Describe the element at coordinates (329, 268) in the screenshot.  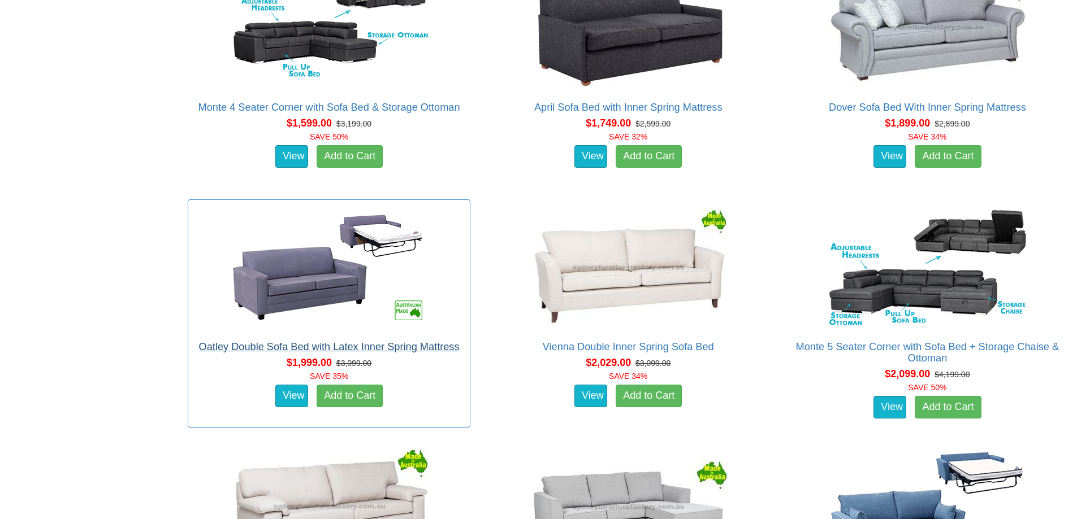
I see `img: Oatley Double Sofa Bed with Latex Inner Spring Mattress` at that location.